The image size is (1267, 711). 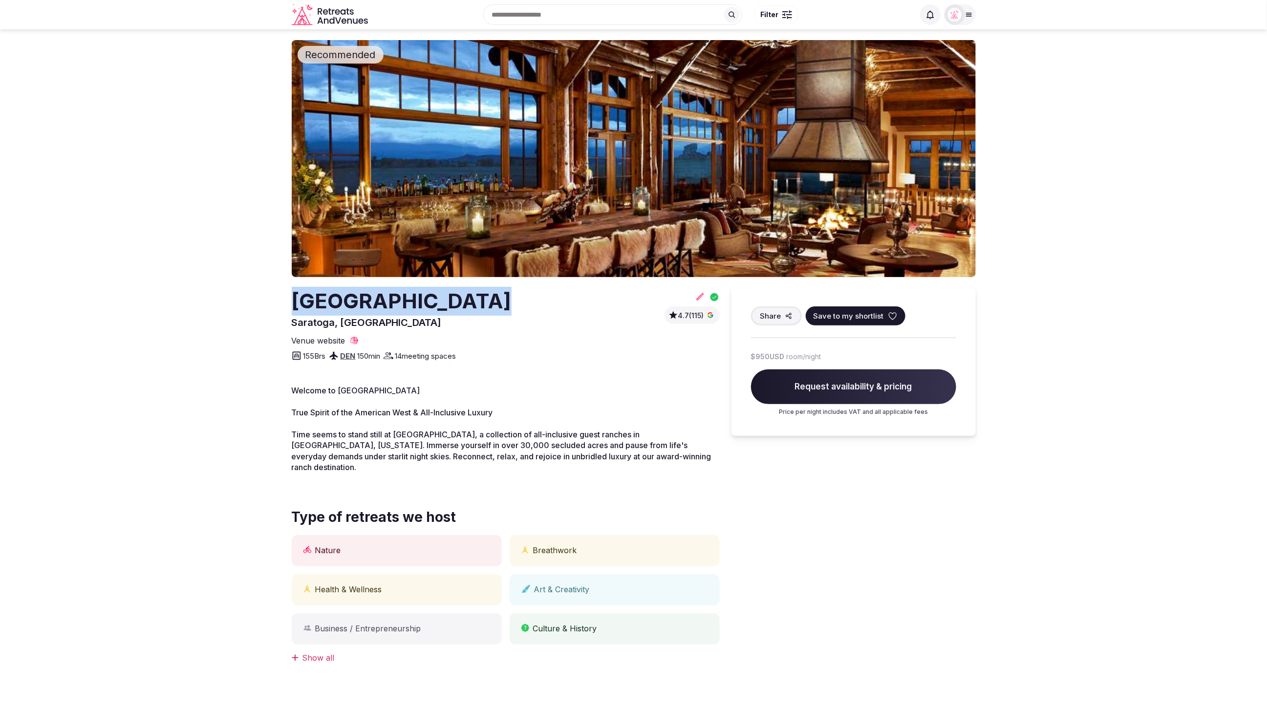 I want to click on button: Filter, so click(x=776, y=15).